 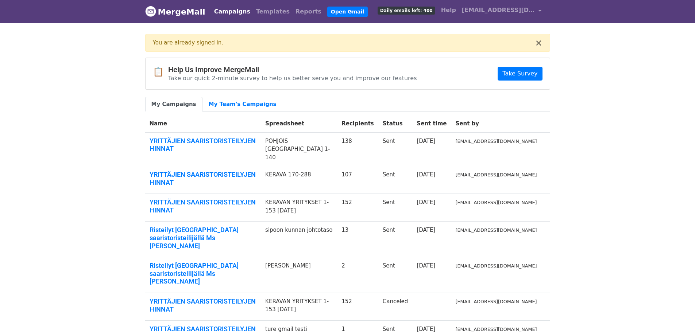 What do you see at coordinates (406, 11) in the screenshot?
I see `span: Daily emails left: 400` at bounding box center [406, 11].